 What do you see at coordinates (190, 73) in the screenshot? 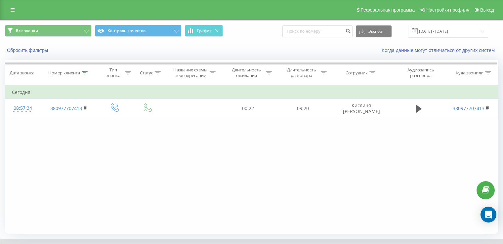
I see `div: Название схемы переадресации` at bounding box center [190, 73].